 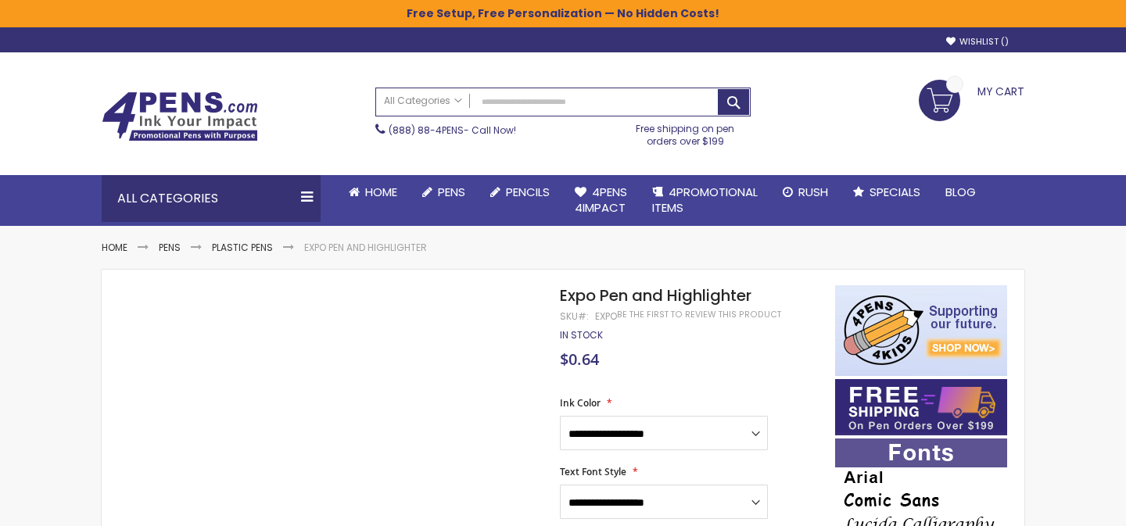 What do you see at coordinates (686, 132) in the screenshot?
I see `div: Free shipping on pen orders over $199` at bounding box center [686, 132].